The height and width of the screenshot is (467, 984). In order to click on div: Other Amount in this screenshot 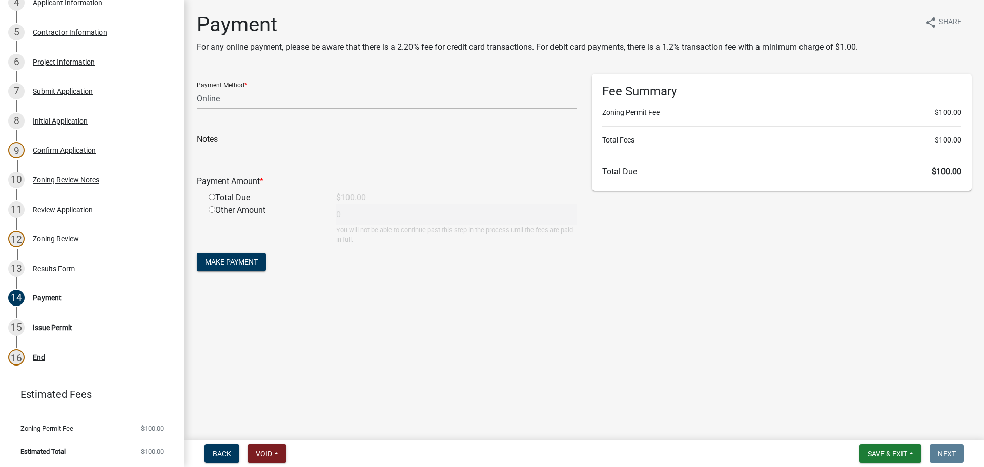, I will do `click(264, 224)`.